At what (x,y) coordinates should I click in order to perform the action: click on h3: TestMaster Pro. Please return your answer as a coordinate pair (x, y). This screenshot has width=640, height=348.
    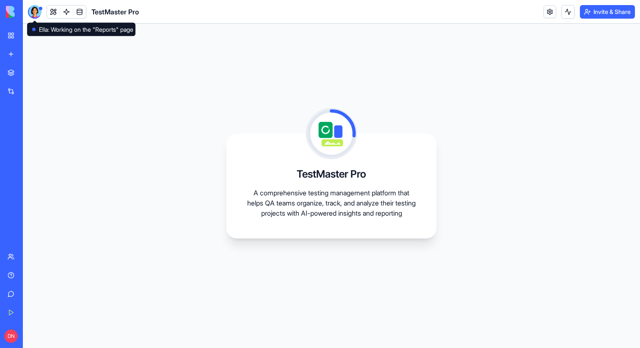
    Looking at the image, I should click on (331, 174).